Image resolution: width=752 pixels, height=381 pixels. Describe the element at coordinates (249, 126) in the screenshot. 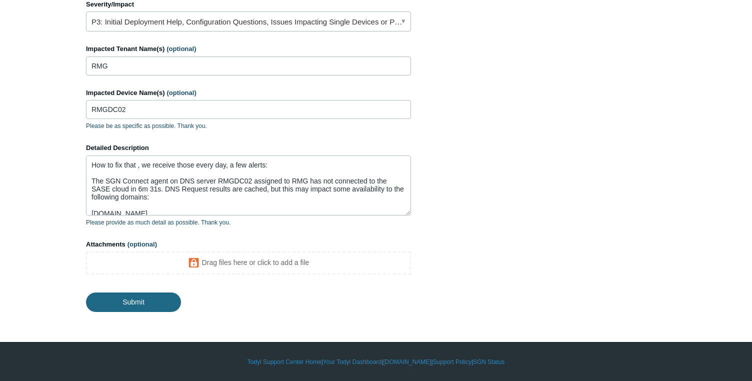

I see `p: Please be as specific as possible. Thank you.` at that location.